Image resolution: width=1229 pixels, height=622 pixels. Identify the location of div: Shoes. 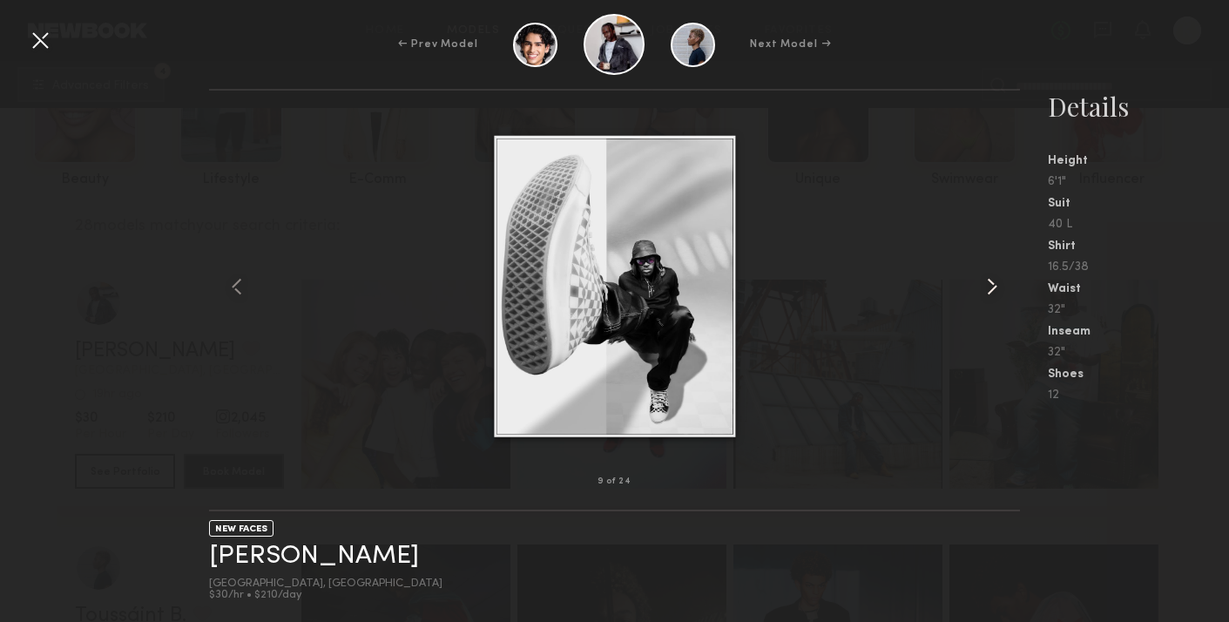
(1138, 374).